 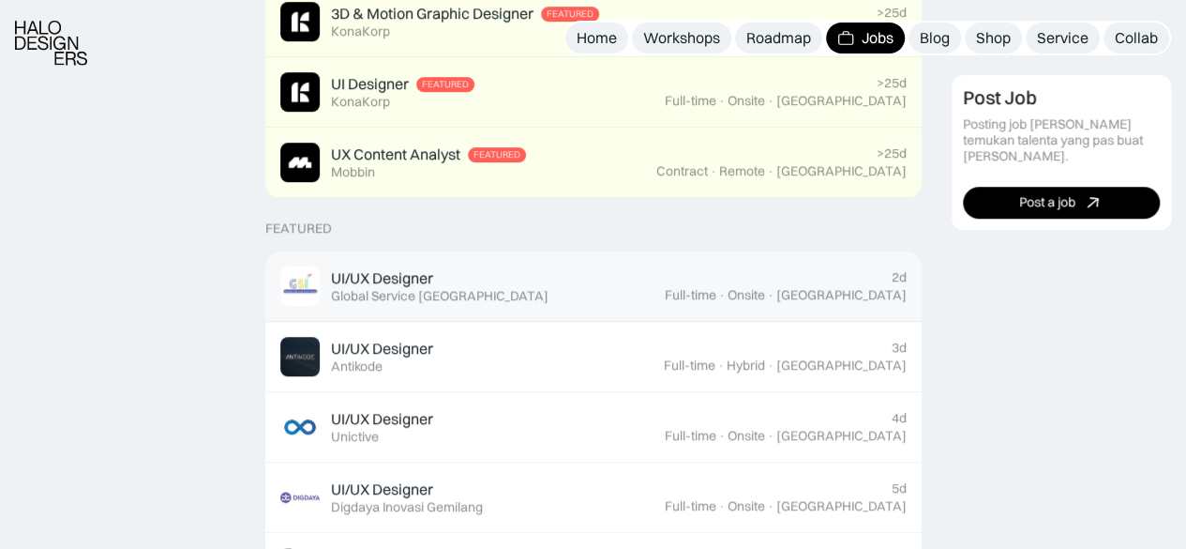 What do you see at coordinates (682, 38) in the screenshot?
I see `div: Workshops` at bounding box center [682, 38].